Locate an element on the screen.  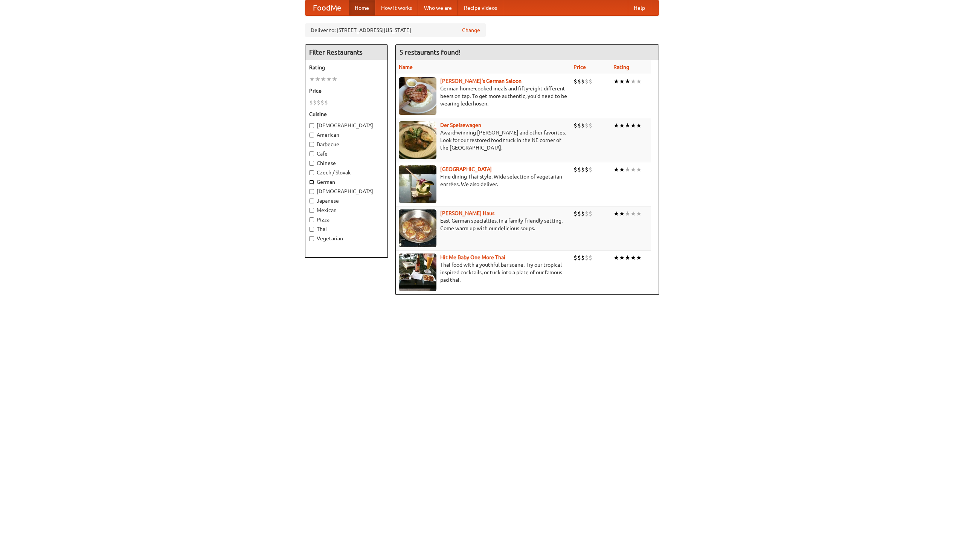
img: esthers.jpg is located at coordinates (417, 96).